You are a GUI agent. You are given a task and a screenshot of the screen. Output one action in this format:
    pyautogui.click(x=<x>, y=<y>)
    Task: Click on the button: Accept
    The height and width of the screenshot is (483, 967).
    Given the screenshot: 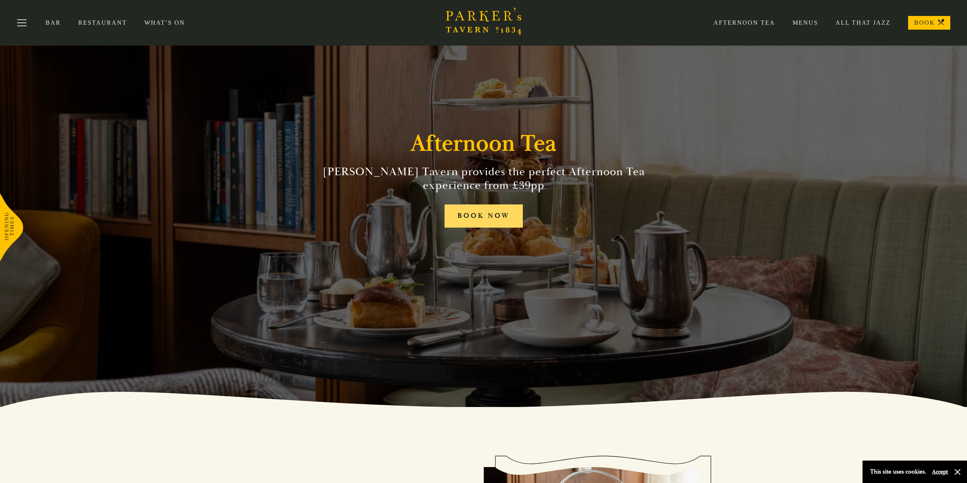 What is the action you would take?
    pyautogui.click(x=940, y=471)
    